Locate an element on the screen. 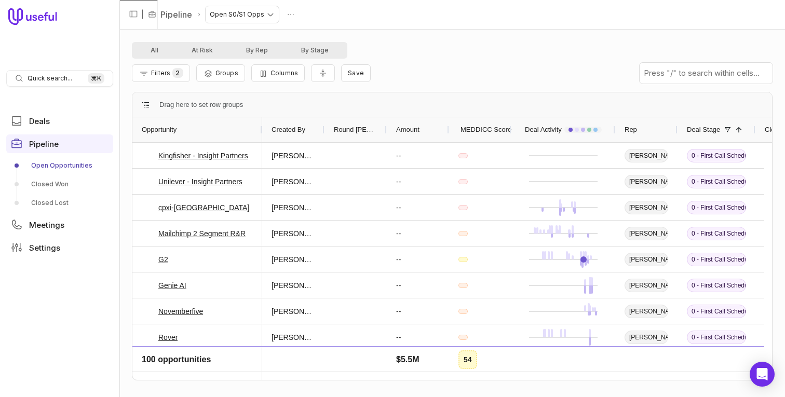  span: Pipeline is located at coordinates (44, 144).